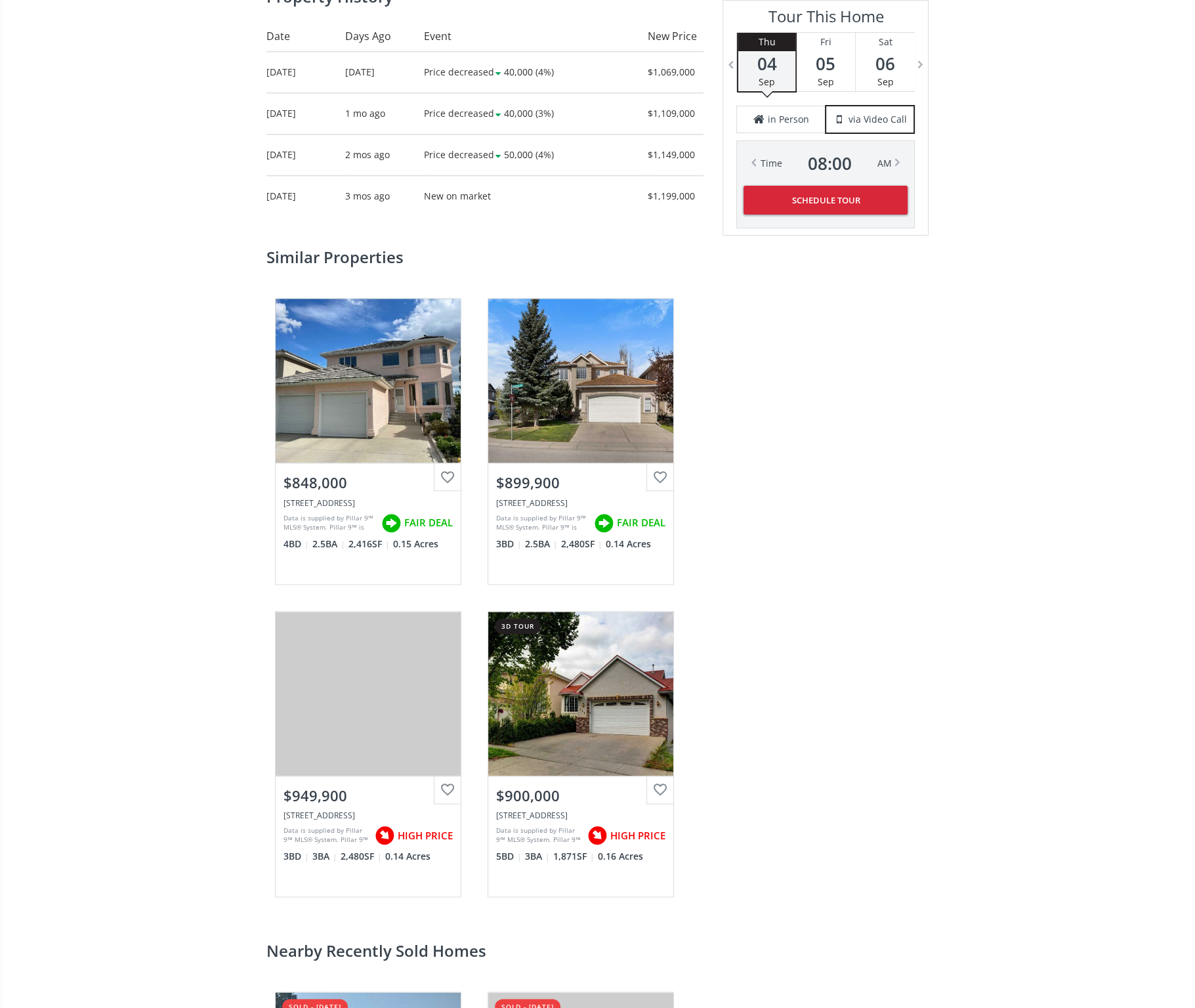 This screenshot has height=1008, width=1195. Describe the element at coordinates (675, 72) in the screenshot. I see `td: $1,069,000` at that location.